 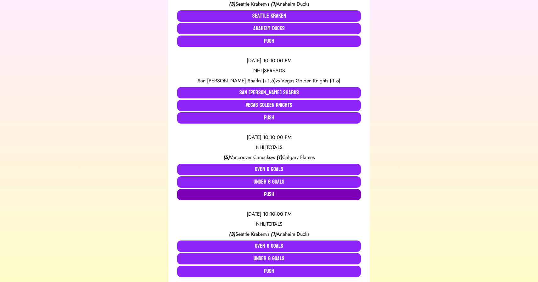 I want to click on span: Calgary Flames, so click(x=298, y=157).